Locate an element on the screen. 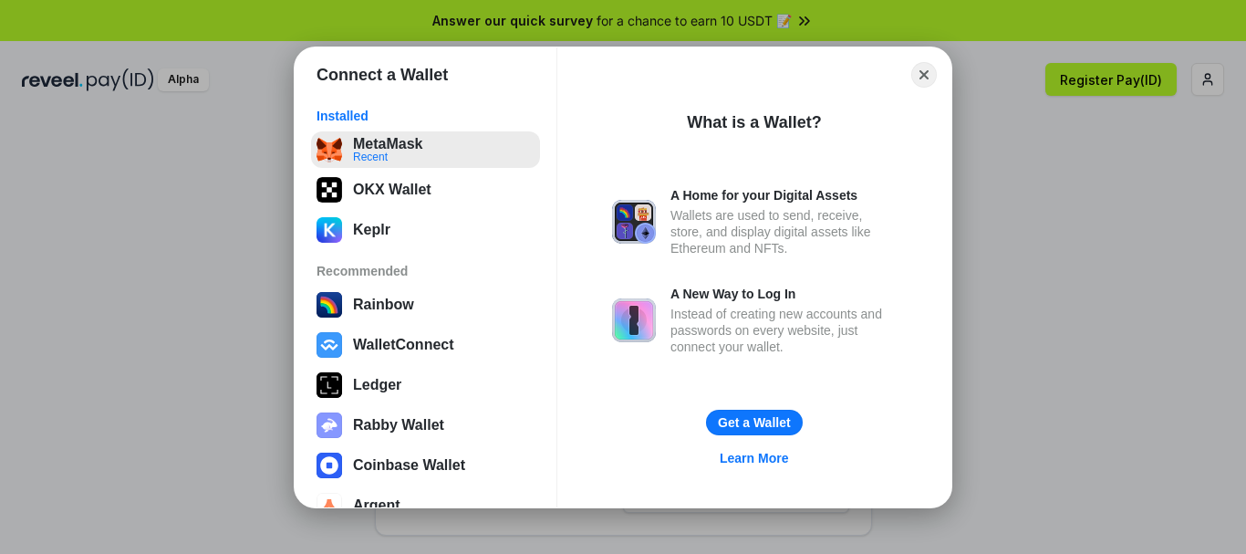 The height and width of the screenshot is (554, 1246). img: svg+xml;base64,PHN2ZyB3aWR0aD0iMzUiIGhlaWdodD0iMzQiIHZpZXdCb3g9IjAgMCAzNSAzNCIgZmlsbD0ibm9uZSIgeG... is located at coordinates (329, 150).